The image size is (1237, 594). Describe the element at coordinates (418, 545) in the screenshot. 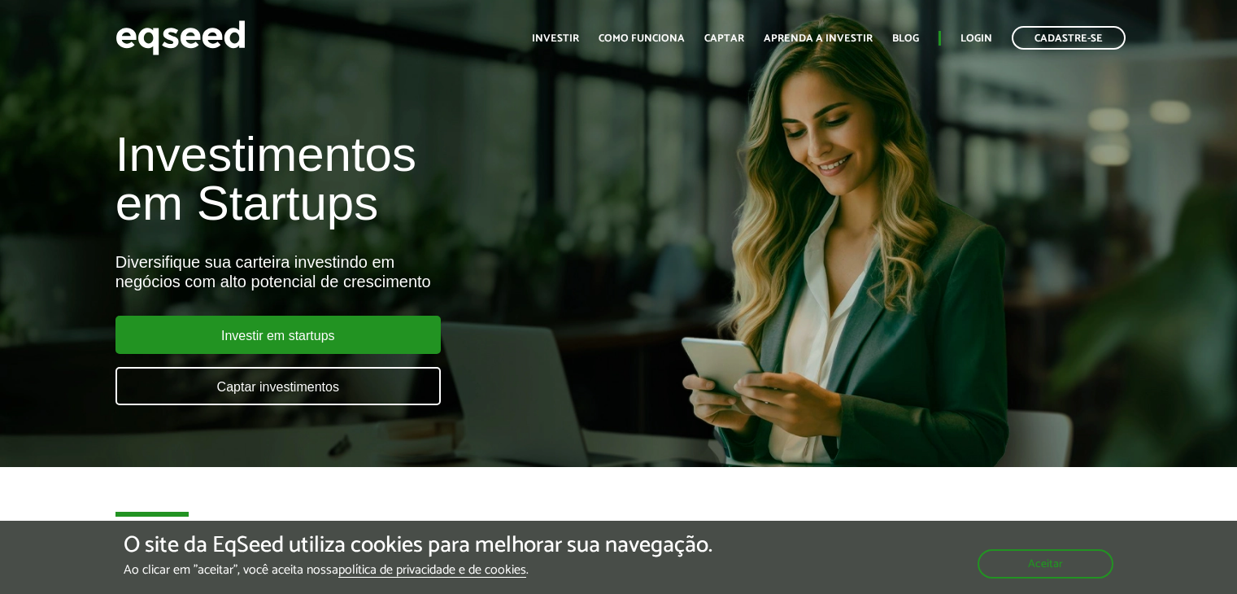

I see `h5: O site da EqSeed utiliza cookies para melhorar sua navegação.` at that location.